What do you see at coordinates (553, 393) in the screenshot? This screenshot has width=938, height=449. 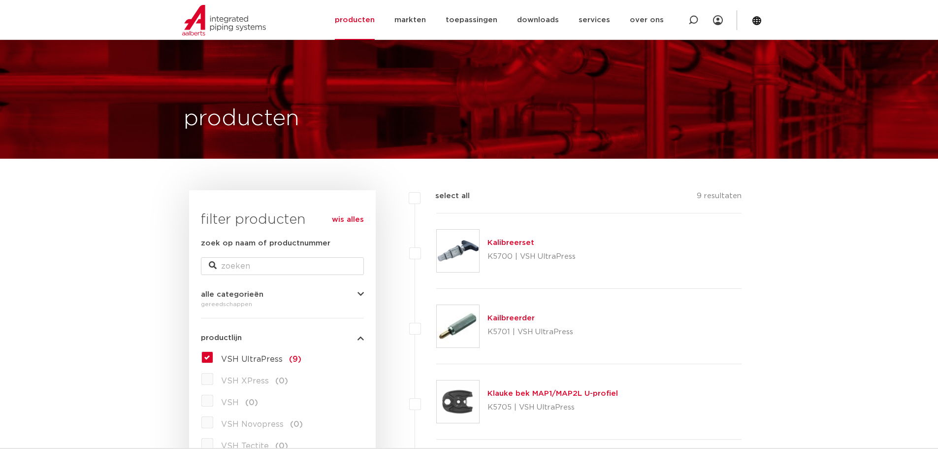 I see `a: Klauke bek MAP1/MAP2L U-profiel` at bounding box center [553, 393].